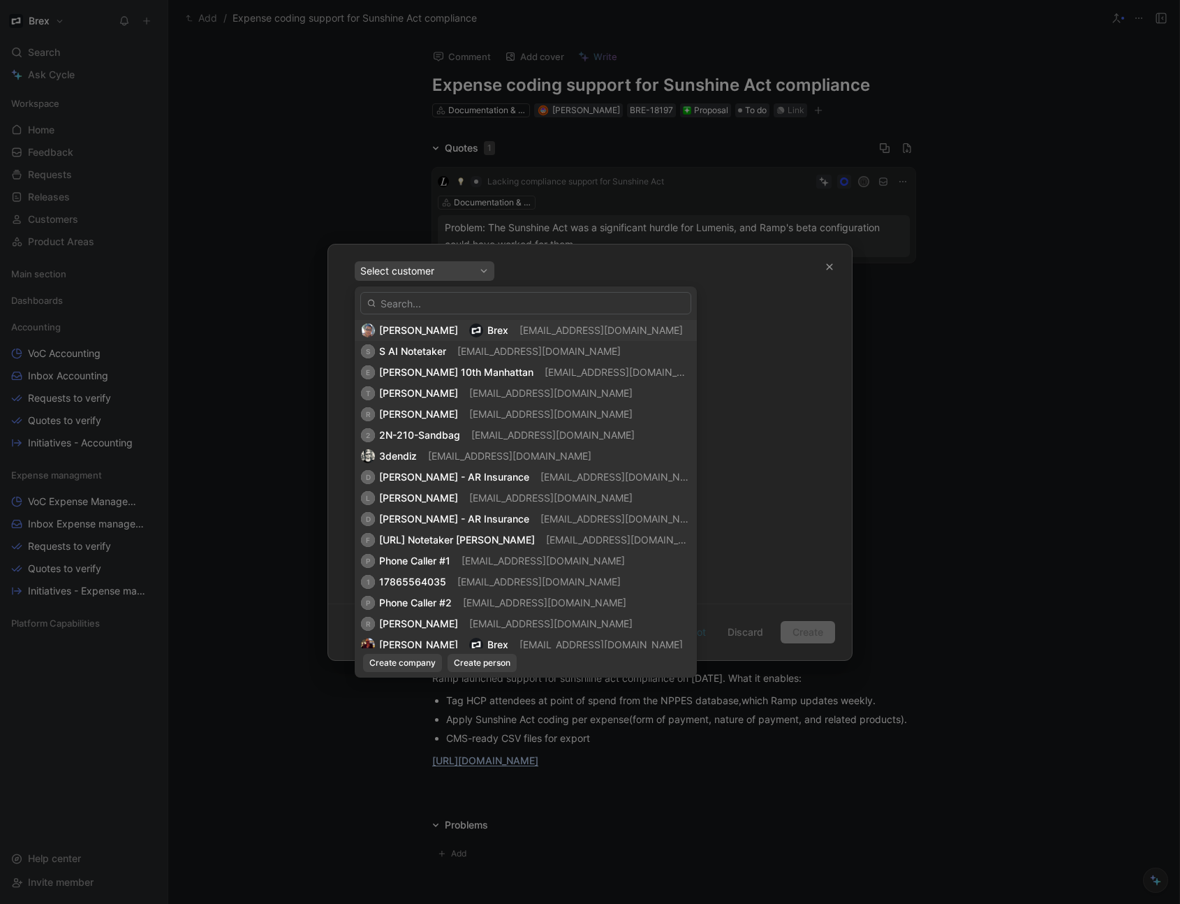  What do you see at coordinates (368, 540) in the screenshot?
I see `div: F` at bounding box center [368, 540].